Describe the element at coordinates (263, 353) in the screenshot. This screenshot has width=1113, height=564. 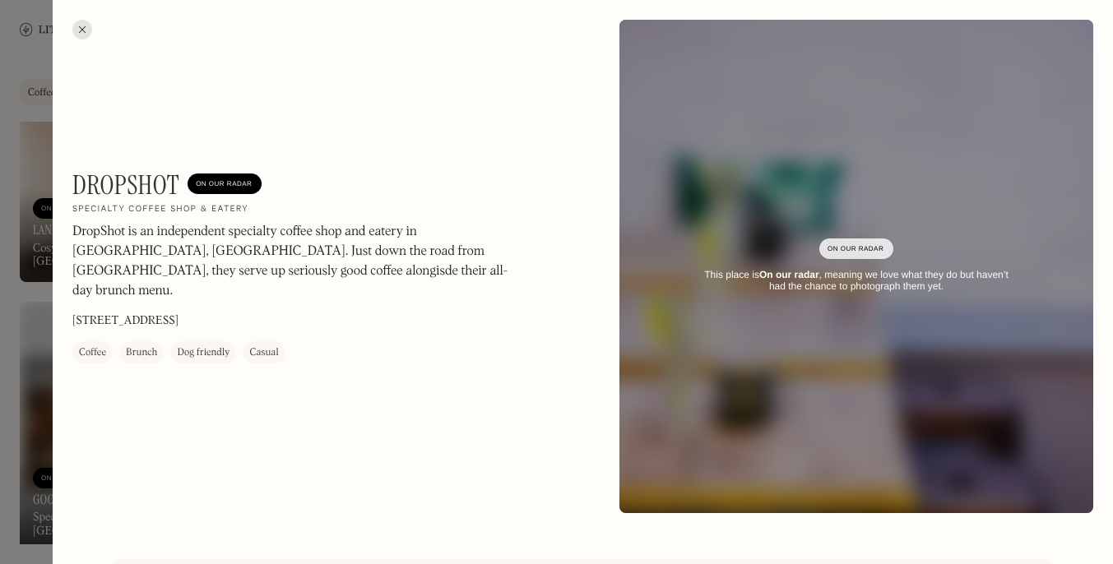
I see `div: Casual` at that location.